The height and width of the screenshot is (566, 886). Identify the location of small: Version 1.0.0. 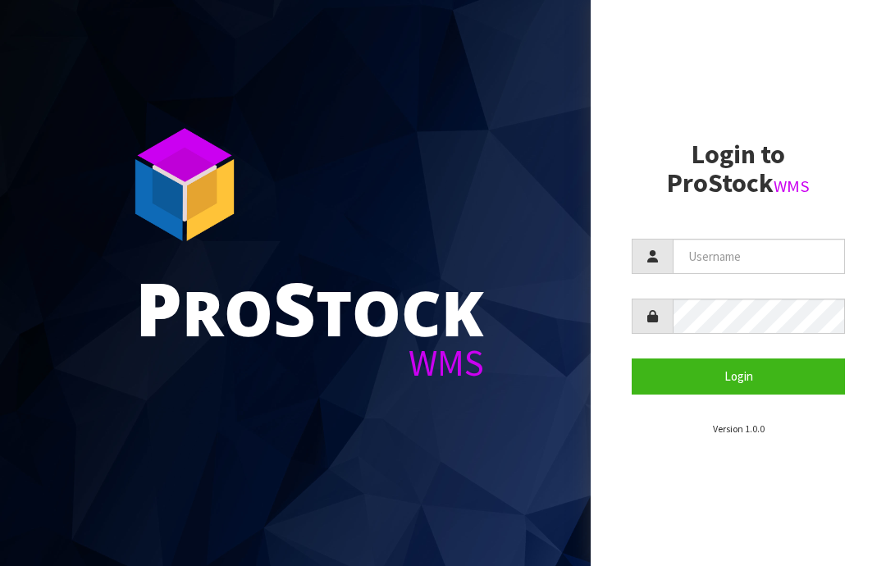
(739, 428).